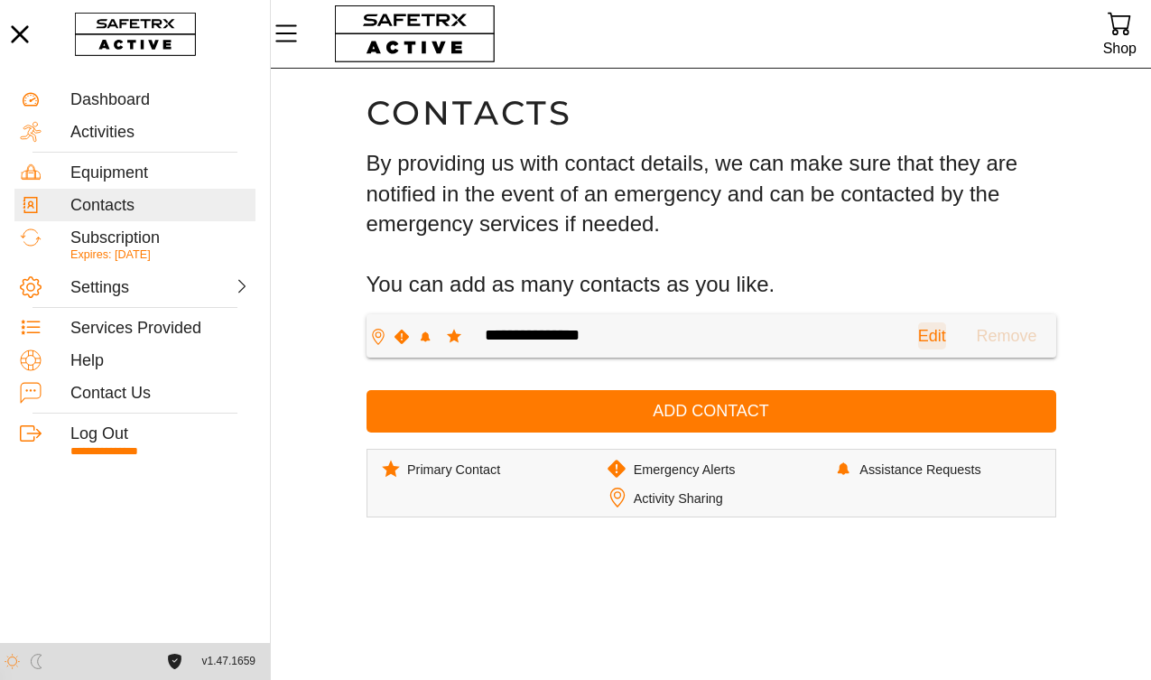 The height and width of the screenshot is (680, 1151). What do you see at coordinates (1006, 336) in the screenshot?
I see `span: Remove` at bounding box center [1006, 336].